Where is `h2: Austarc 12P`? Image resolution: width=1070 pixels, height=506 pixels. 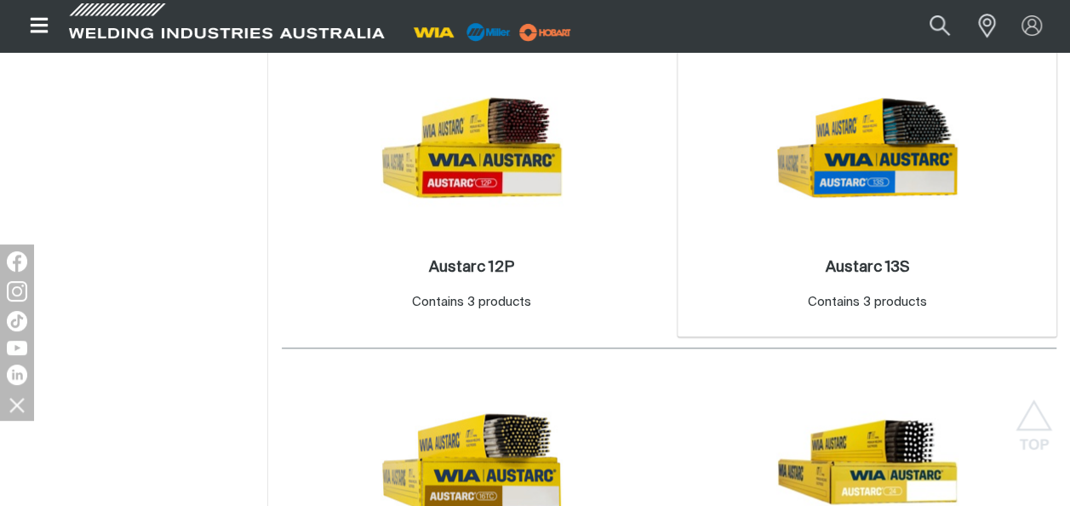 h2: Austarc 12P is located at coordinates (472, 267).